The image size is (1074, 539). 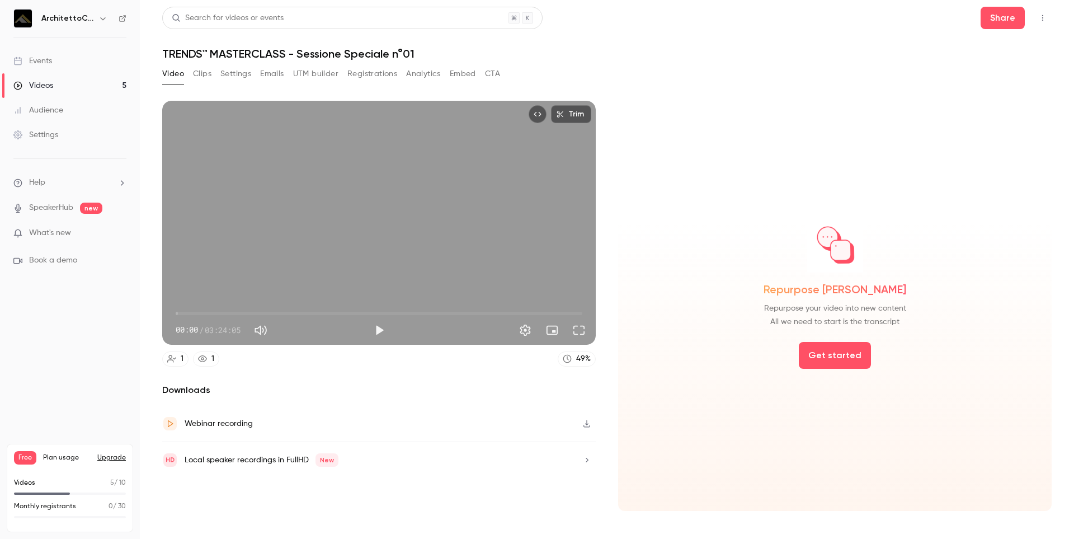 What do you see at coordinates (25, 458) in the screenshot?
I see `span: Free` at bounding box center [25, 458].